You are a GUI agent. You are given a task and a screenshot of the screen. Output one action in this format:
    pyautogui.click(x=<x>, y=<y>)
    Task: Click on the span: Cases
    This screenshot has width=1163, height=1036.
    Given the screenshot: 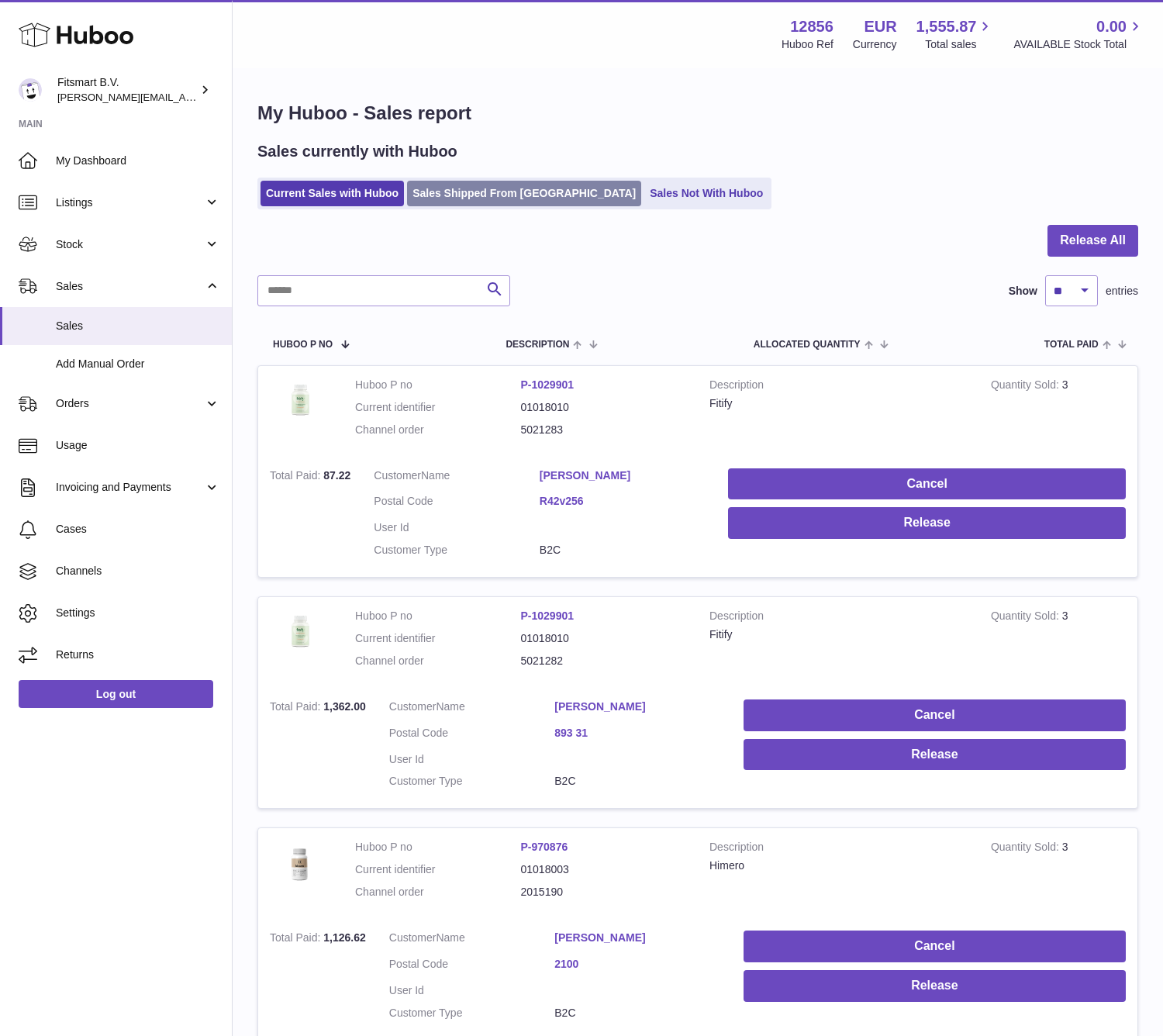 What is the action you would take?
    pyautogui.click(x=138, y=529)
    